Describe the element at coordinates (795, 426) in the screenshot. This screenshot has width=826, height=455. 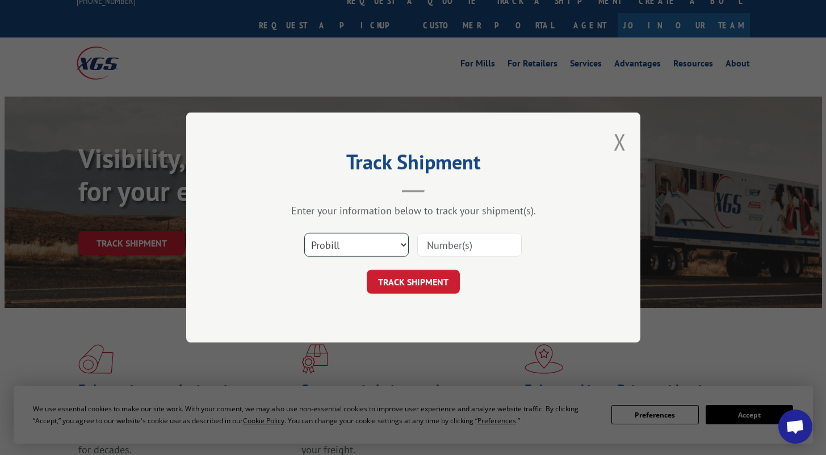
I see `div: Open chat` at that location.